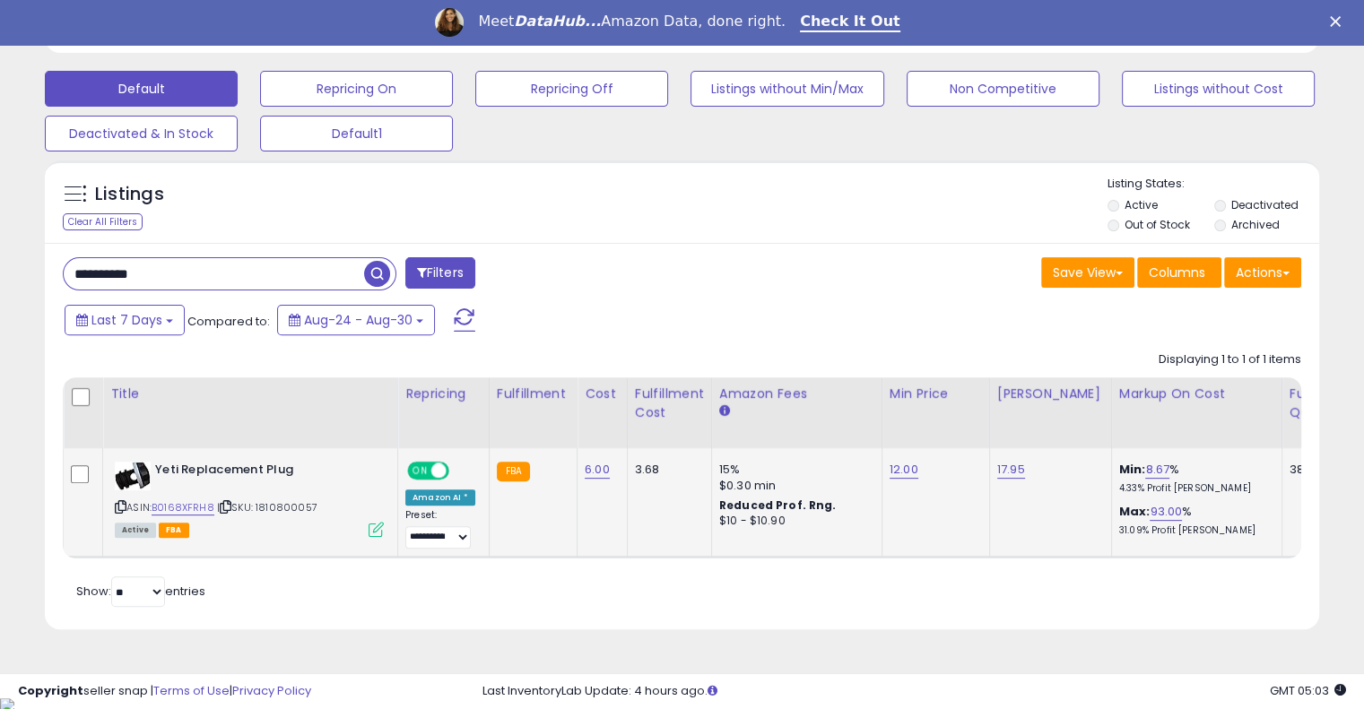 The width and height of the screenshot is (1364, 709). I want to click on a: 12.00, so click(904, 470).